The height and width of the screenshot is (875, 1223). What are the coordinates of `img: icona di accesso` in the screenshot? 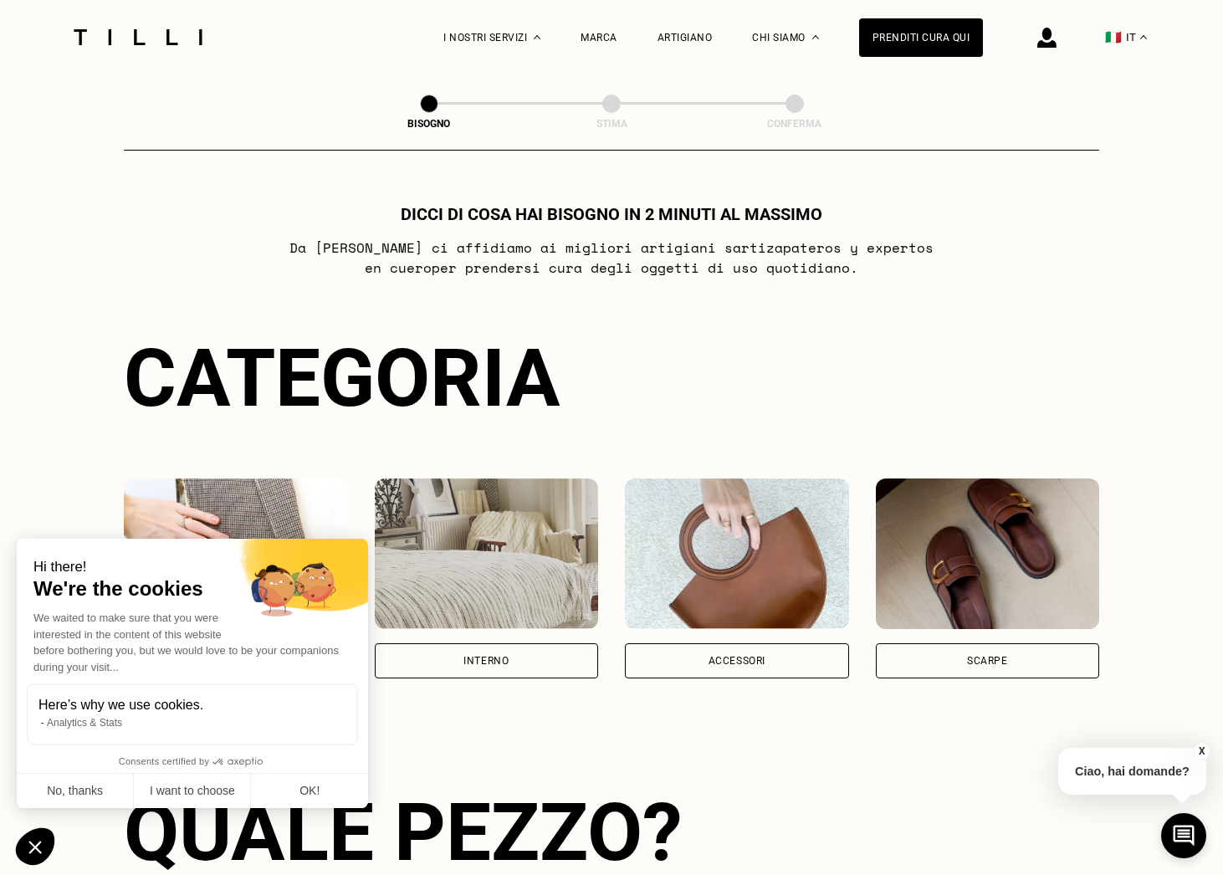 It's located at (1046, 38).